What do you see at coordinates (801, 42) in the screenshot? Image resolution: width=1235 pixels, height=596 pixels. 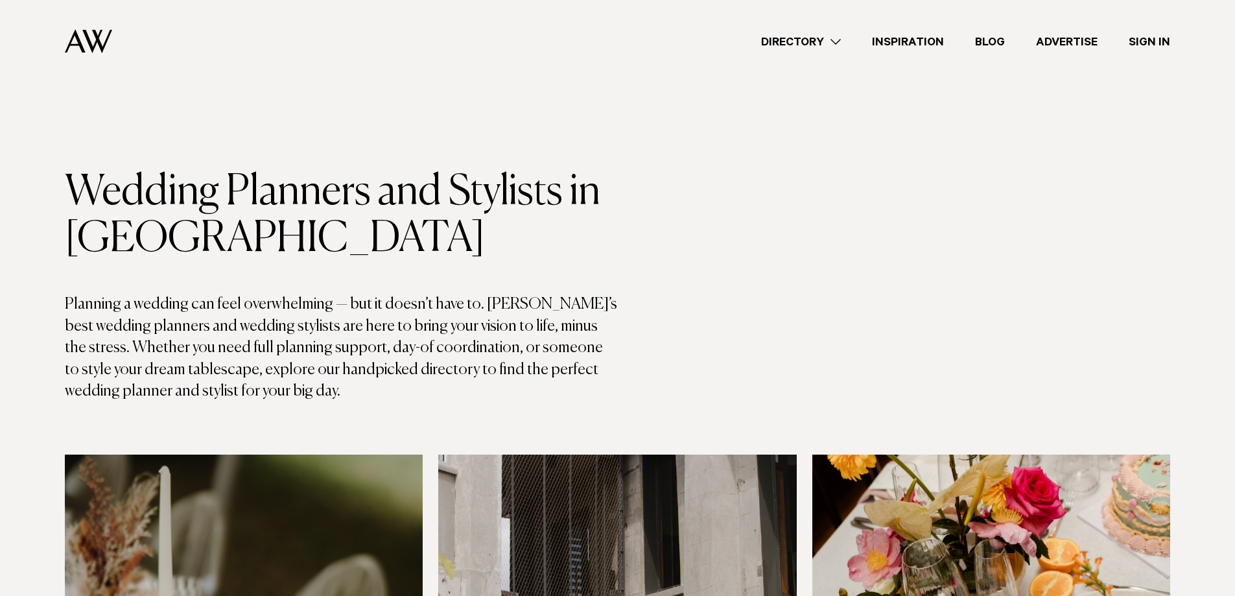 I see `a: Directory` at bounding box center [801, 42].